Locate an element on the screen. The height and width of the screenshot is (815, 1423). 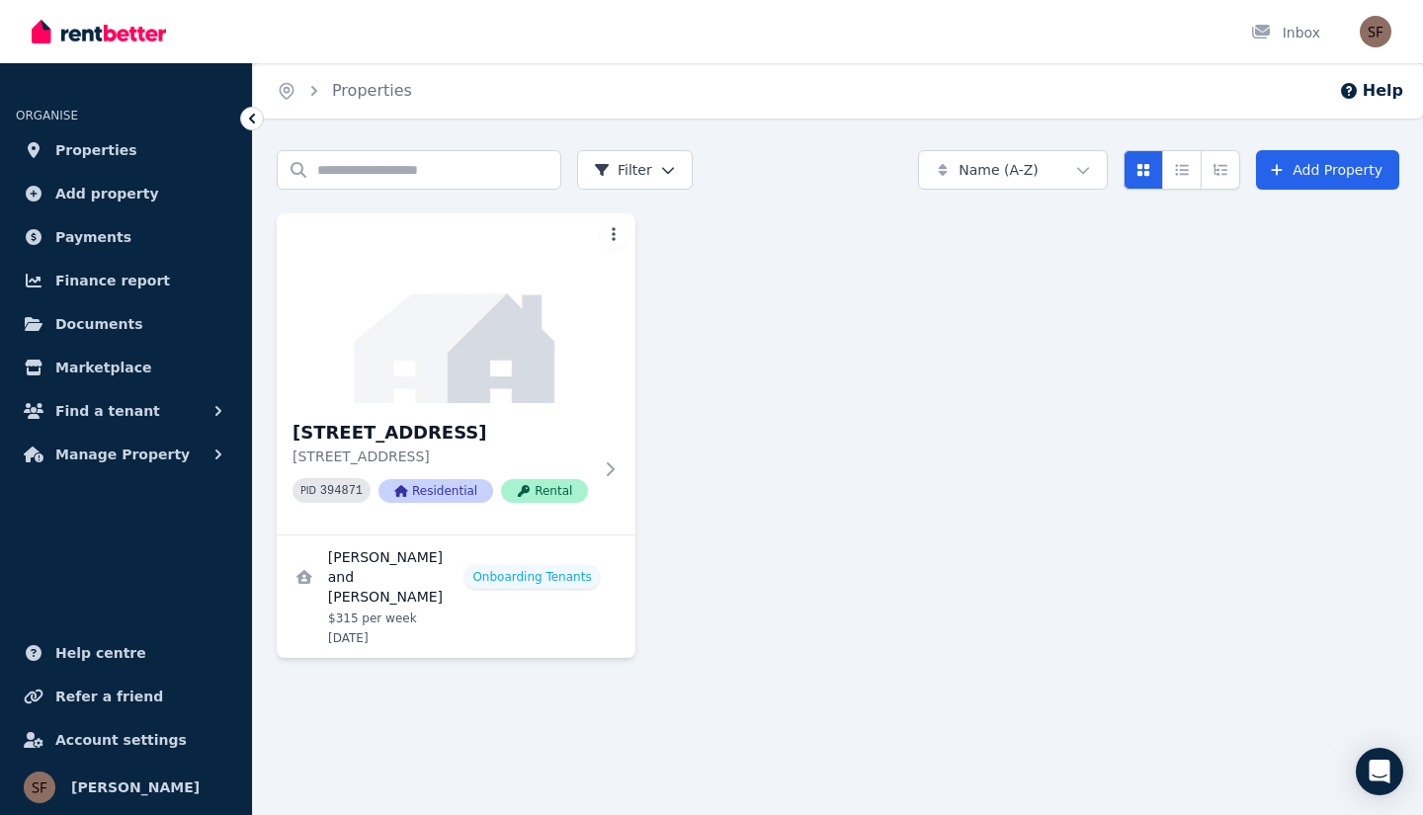
span: Marketplace is located at coordinates (103, 368).